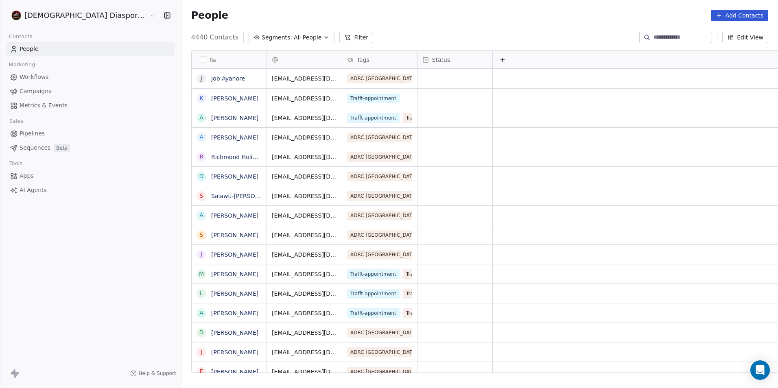  Describe the element at coordinates (308, 37) in the screenshot. I see `span: All People` at that location.